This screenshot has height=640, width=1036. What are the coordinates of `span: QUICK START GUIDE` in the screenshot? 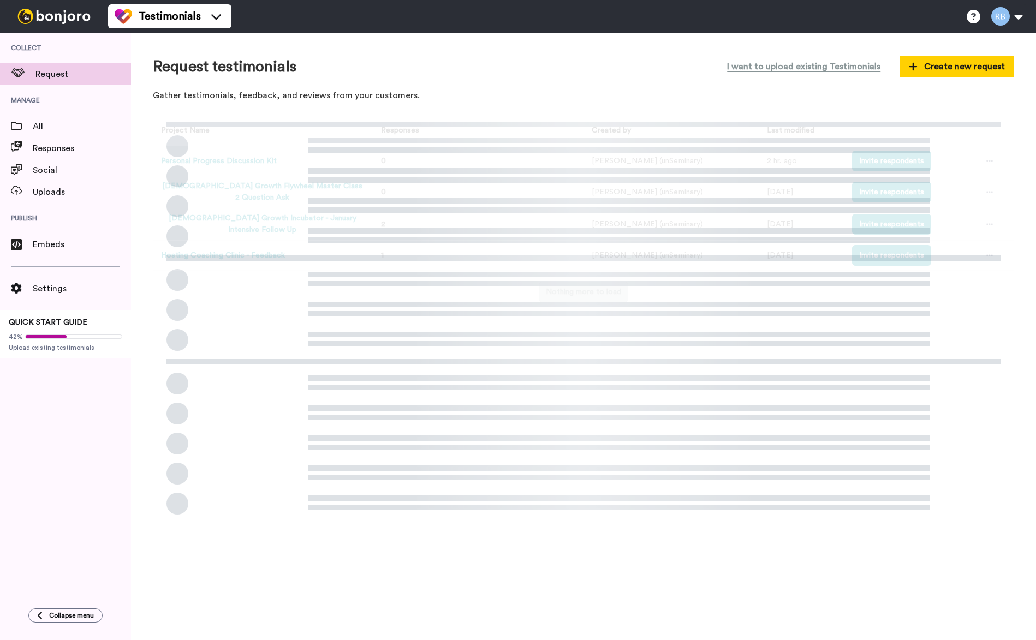 It's located at (48, 323).